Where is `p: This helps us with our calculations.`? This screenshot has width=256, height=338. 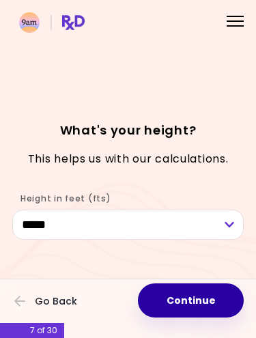 p: This helps us with our calculations. is located at coordinates (128, 158).